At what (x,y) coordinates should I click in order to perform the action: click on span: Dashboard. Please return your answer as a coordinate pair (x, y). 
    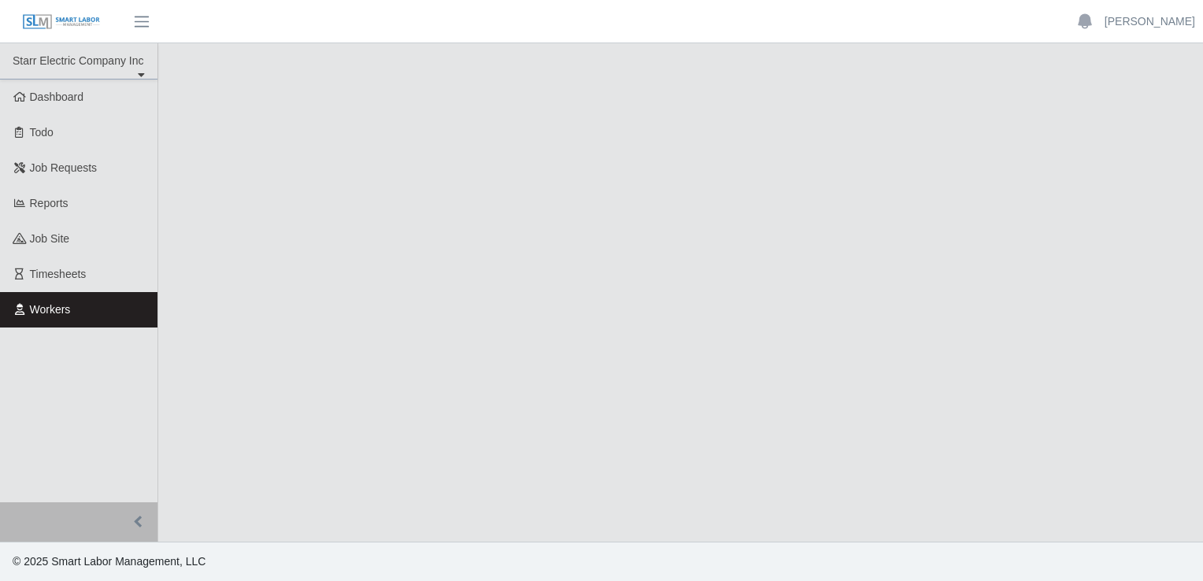
    Looking at the image, I should click on (57, 97).